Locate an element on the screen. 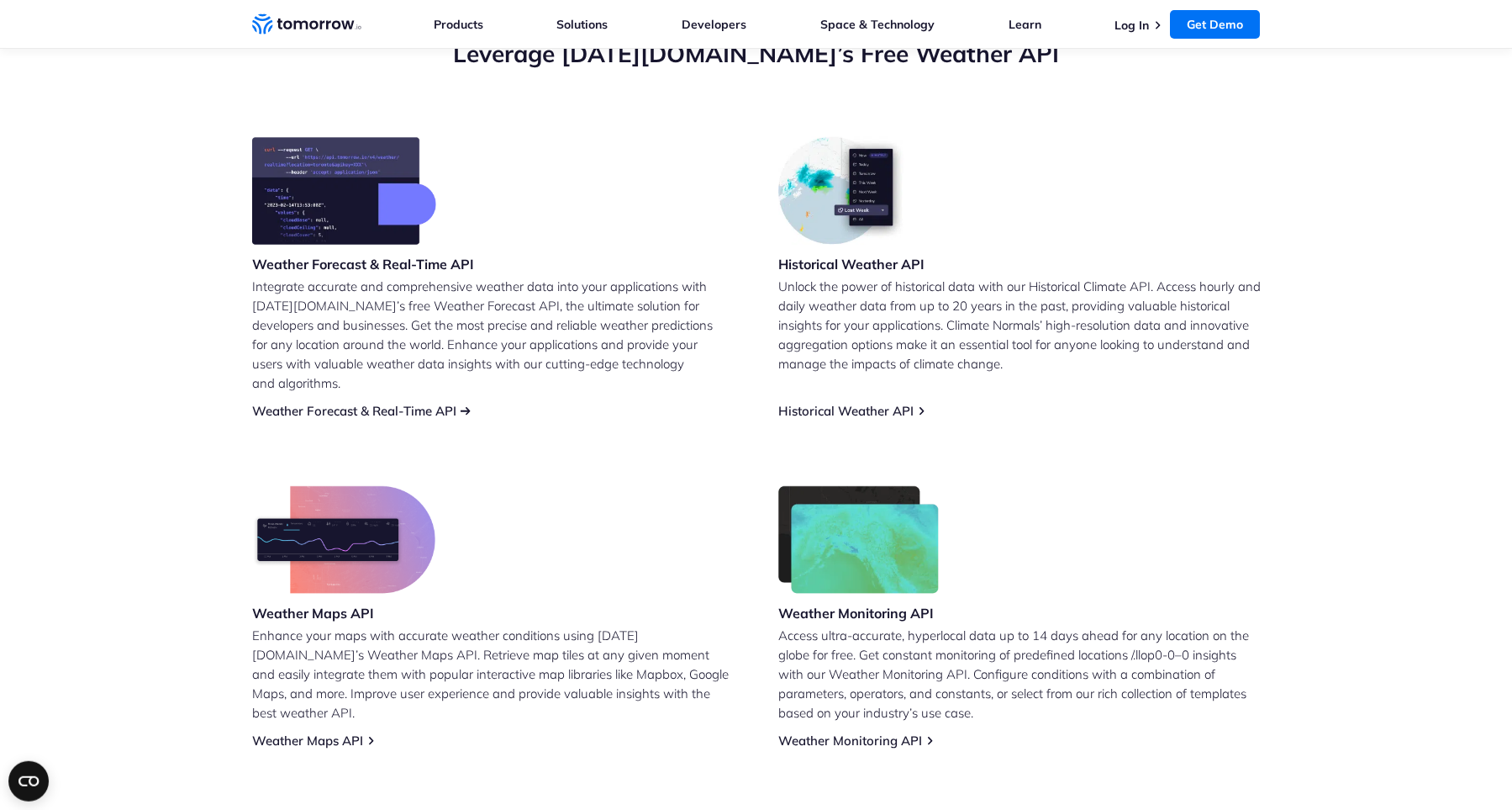 The image size is (1512, 810). a: Log In is located at coordinates (1132, 26).